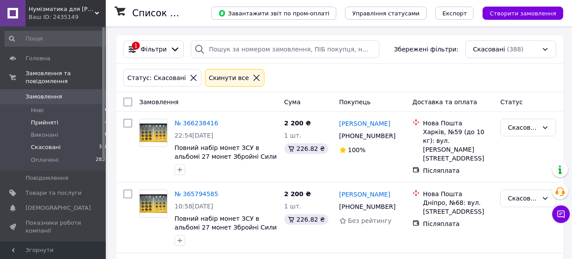  I want to click on span: Оплачені, so click(44, 160).